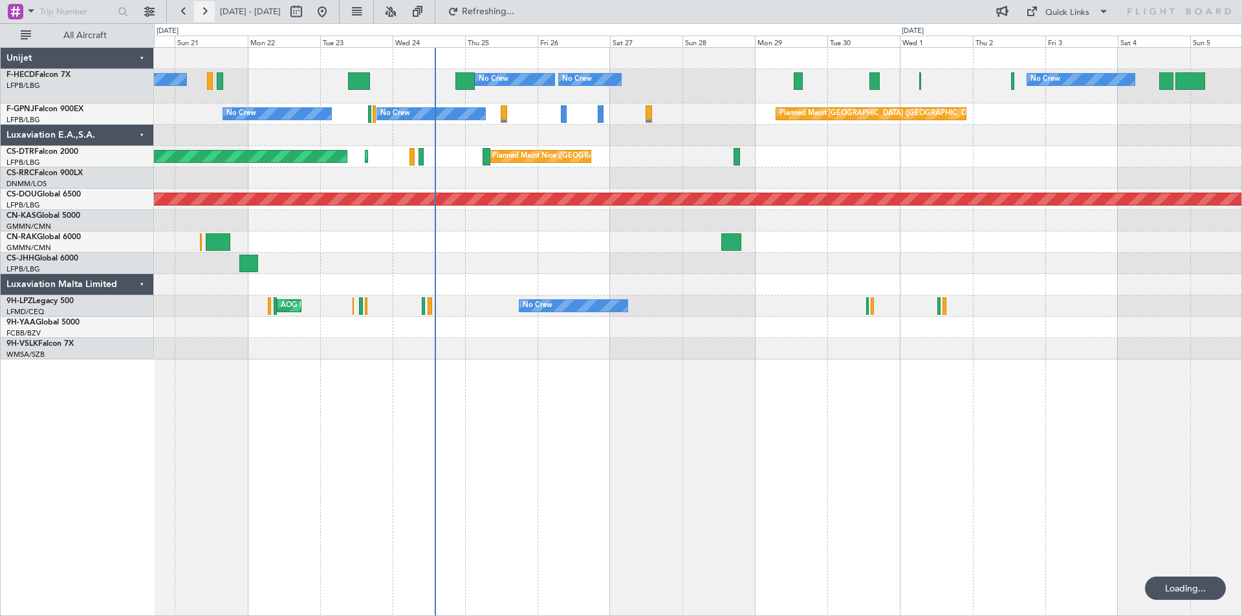 Image resolution: width=1242 pixels, height=616 pixels. Describe the element at coordinates (20, 173) in the screenshot. I see `span: CS-RRC` at that location.